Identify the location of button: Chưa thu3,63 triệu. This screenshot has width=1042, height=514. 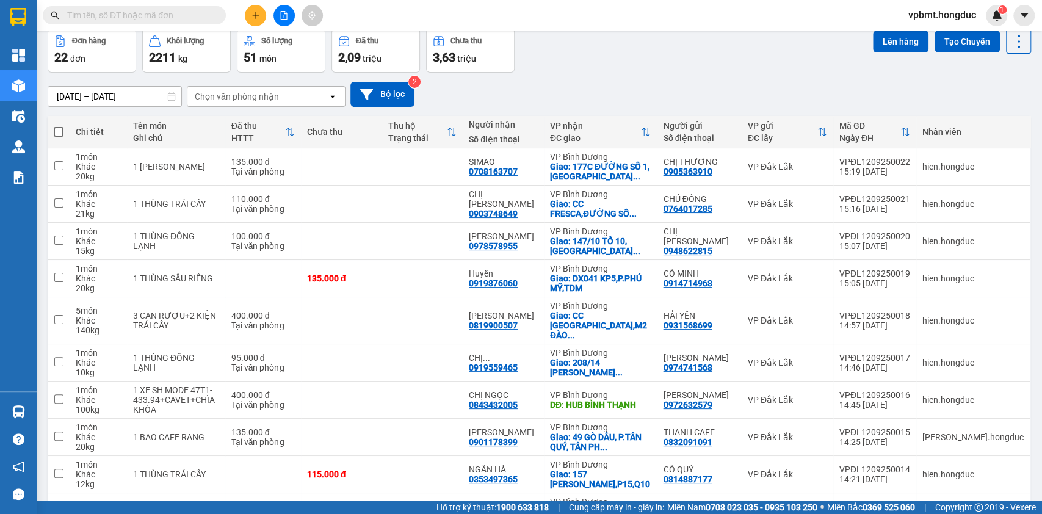
(470, 51).